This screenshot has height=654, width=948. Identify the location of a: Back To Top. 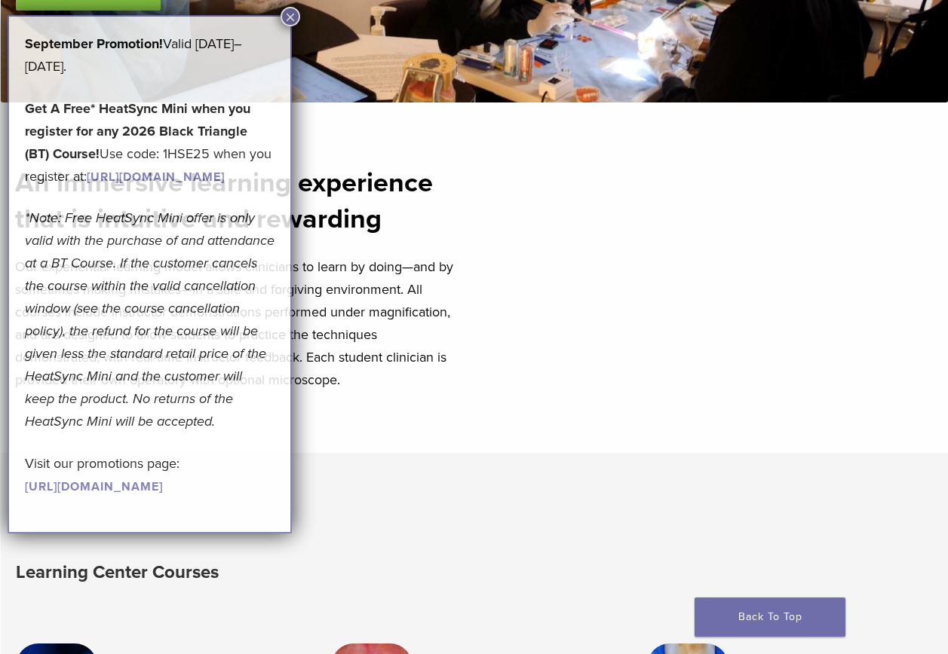
(770, 618).